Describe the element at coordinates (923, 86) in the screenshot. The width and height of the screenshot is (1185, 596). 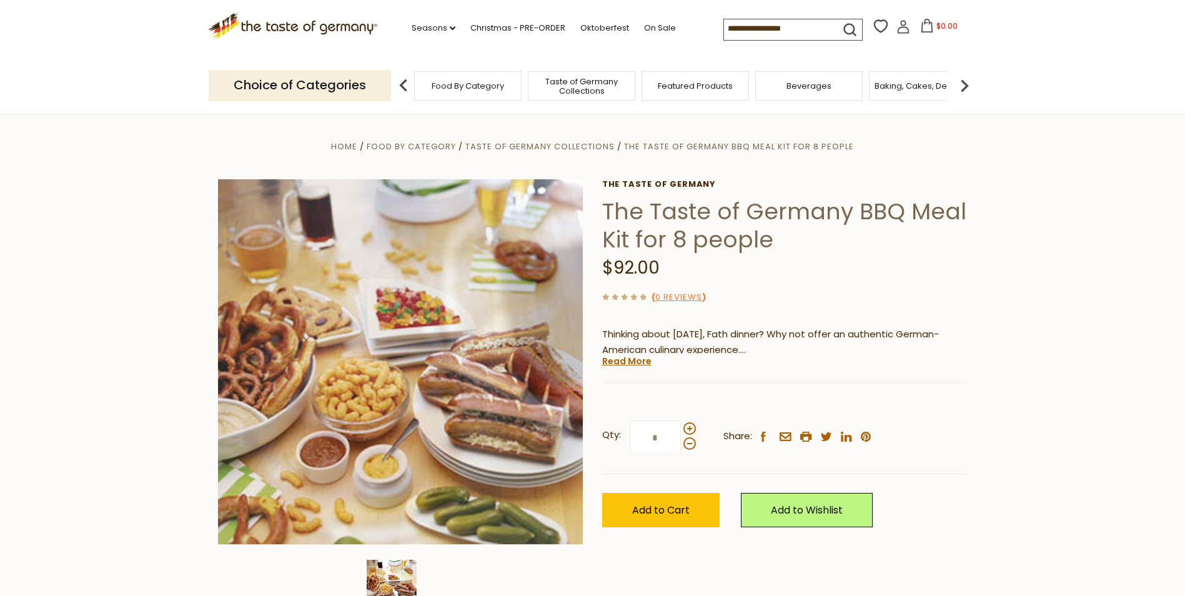
I see `a: Baking, Cakes, Desserts` at that location.